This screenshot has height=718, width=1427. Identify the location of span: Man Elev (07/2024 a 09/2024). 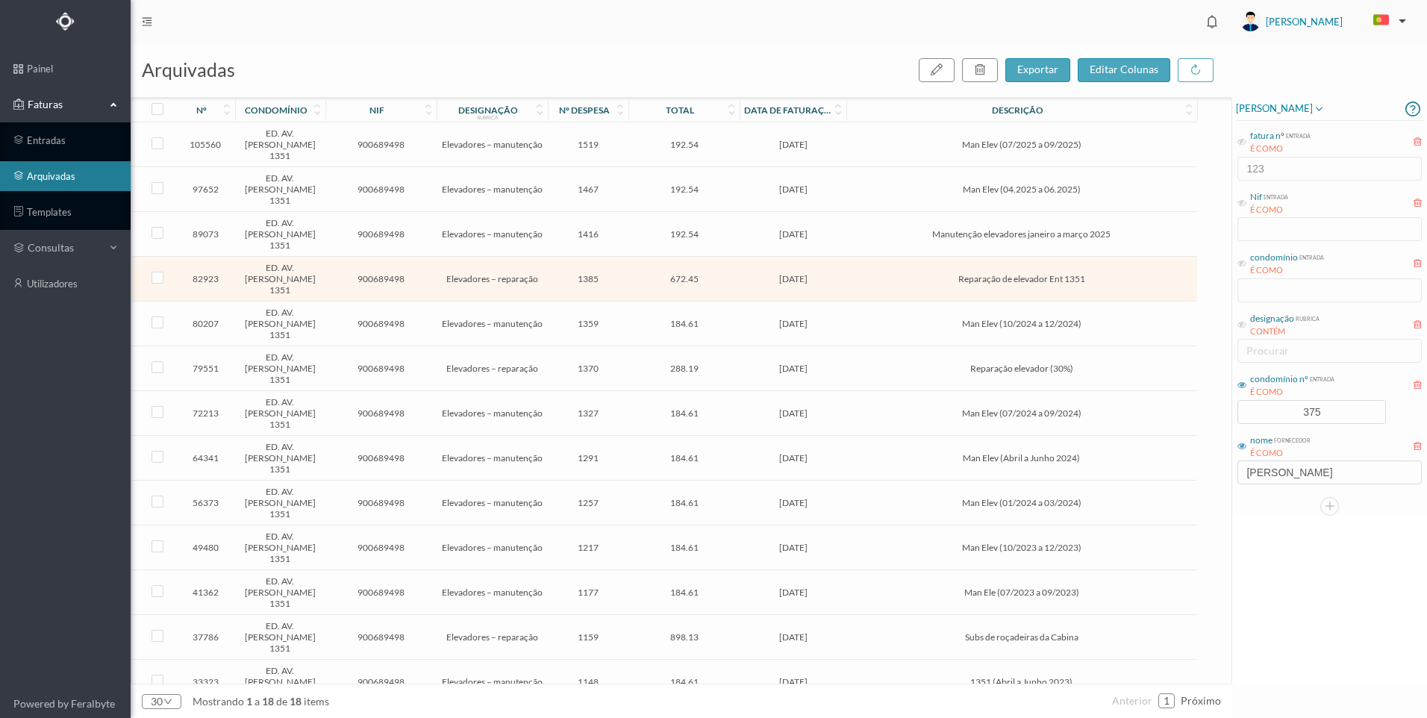
(1021, 413).